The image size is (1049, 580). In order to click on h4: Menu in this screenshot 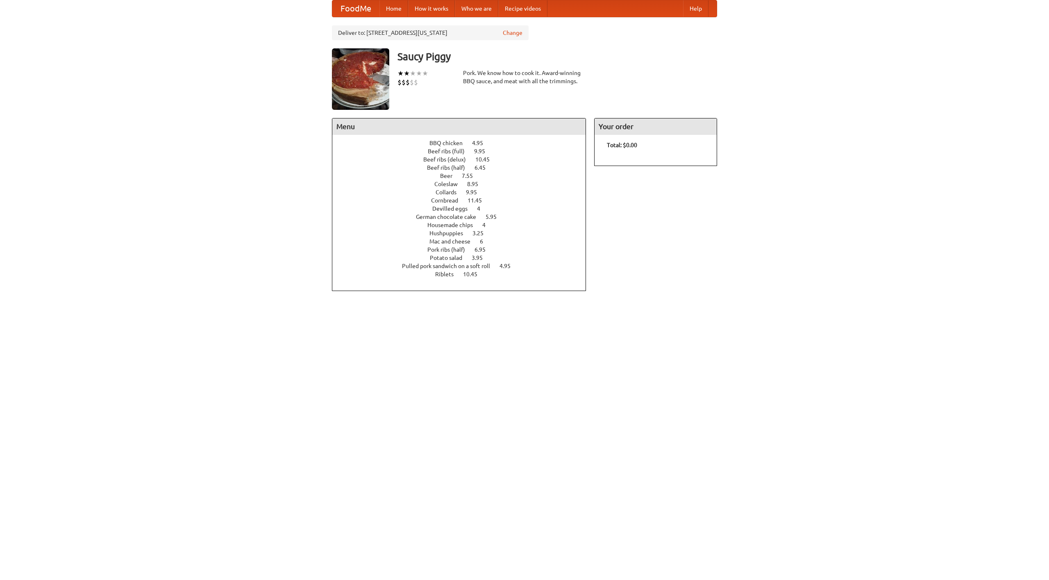, I will do `click(459, 127)`.